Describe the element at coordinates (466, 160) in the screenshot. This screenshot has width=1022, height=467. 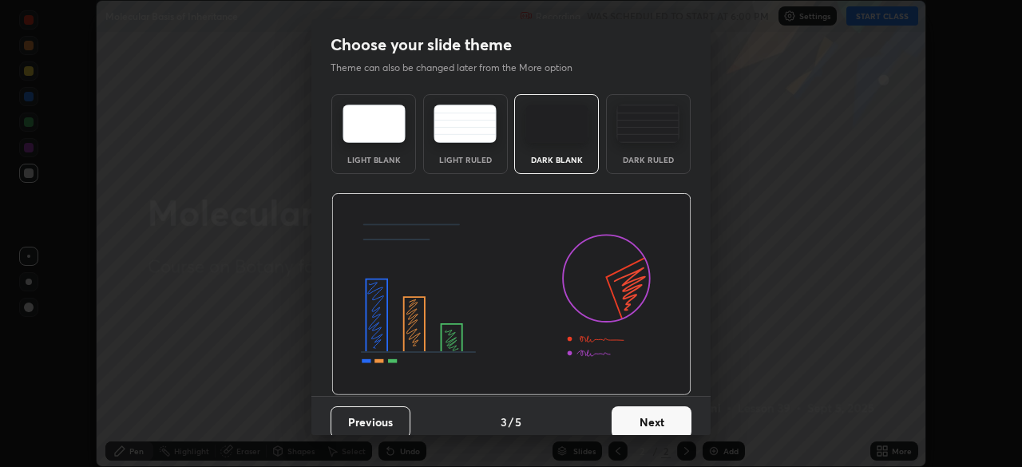
I see `div: Light Ruled` at that location.